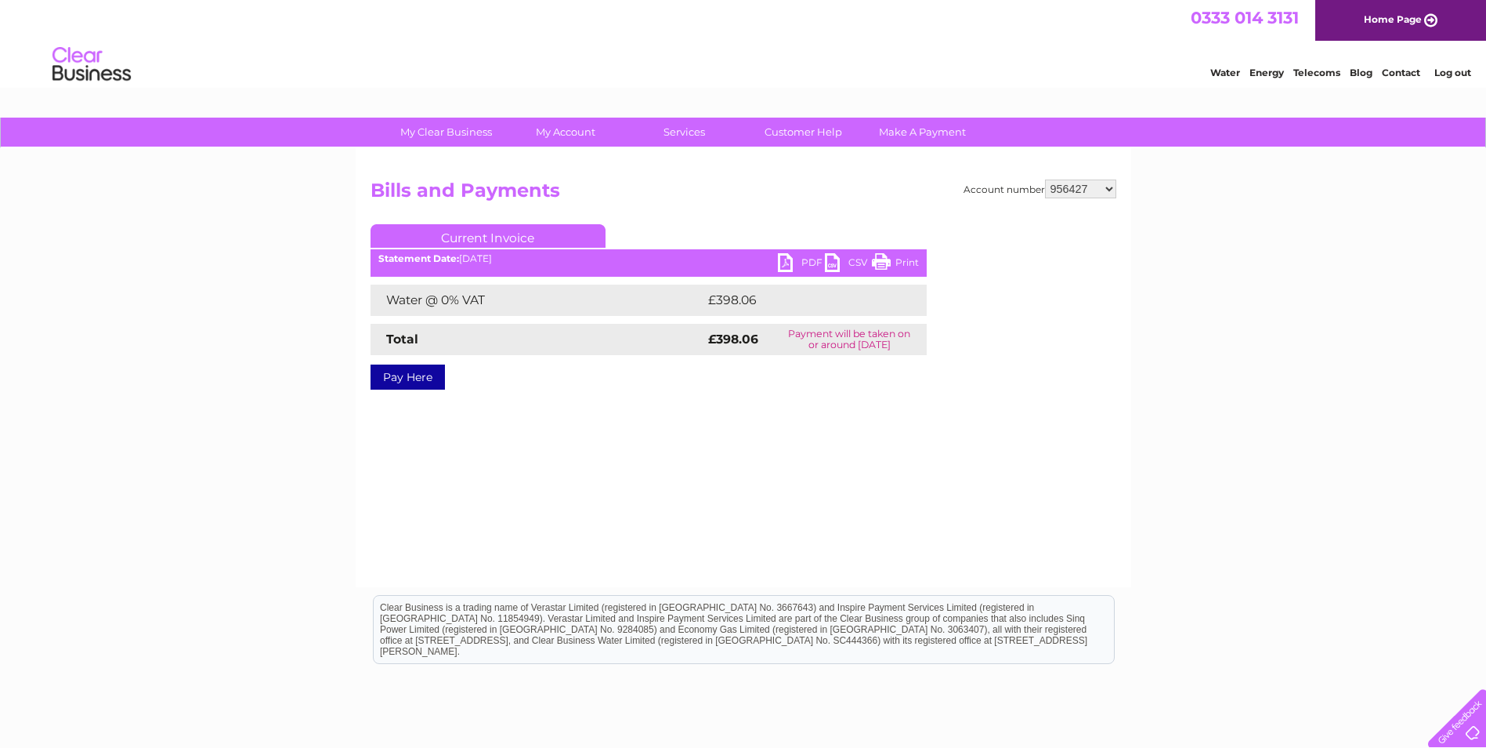  Describe the element at coordinates (849, 264) in the screenshot. I see `a: CSV` at that location.